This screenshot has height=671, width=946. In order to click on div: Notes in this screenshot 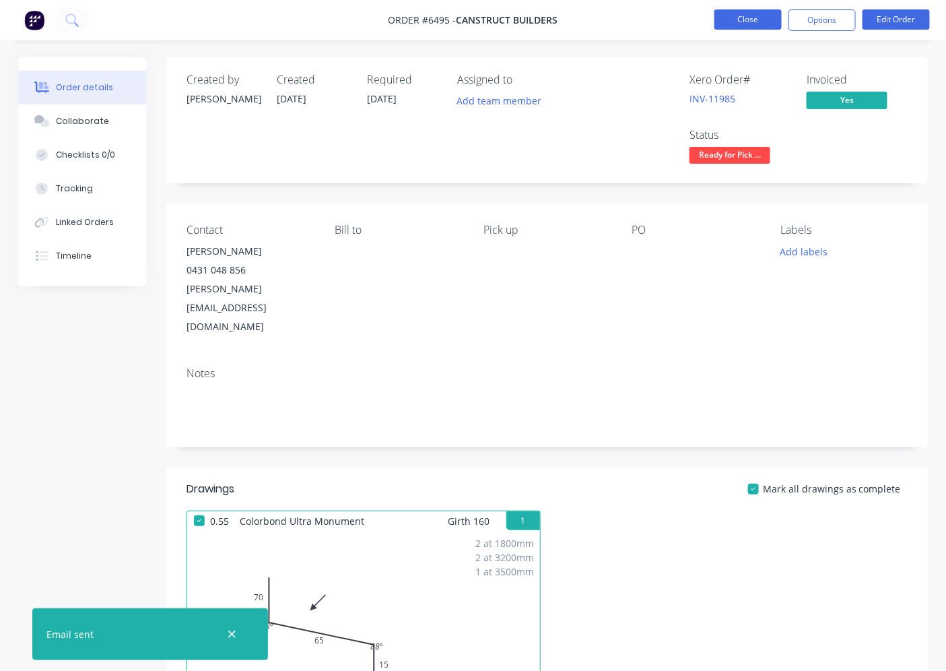, I will do `click(547, 373)`.